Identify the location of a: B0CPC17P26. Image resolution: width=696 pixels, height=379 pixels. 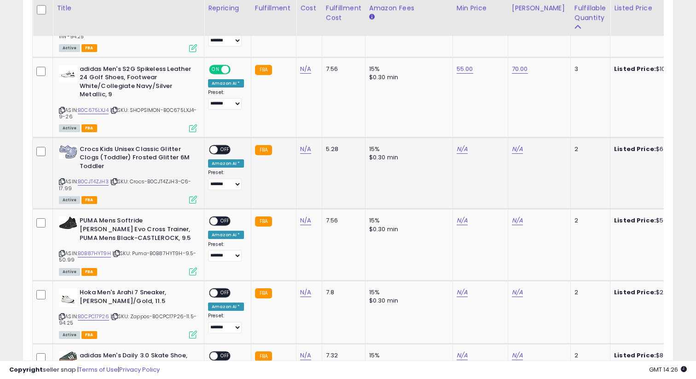
(93, 316).